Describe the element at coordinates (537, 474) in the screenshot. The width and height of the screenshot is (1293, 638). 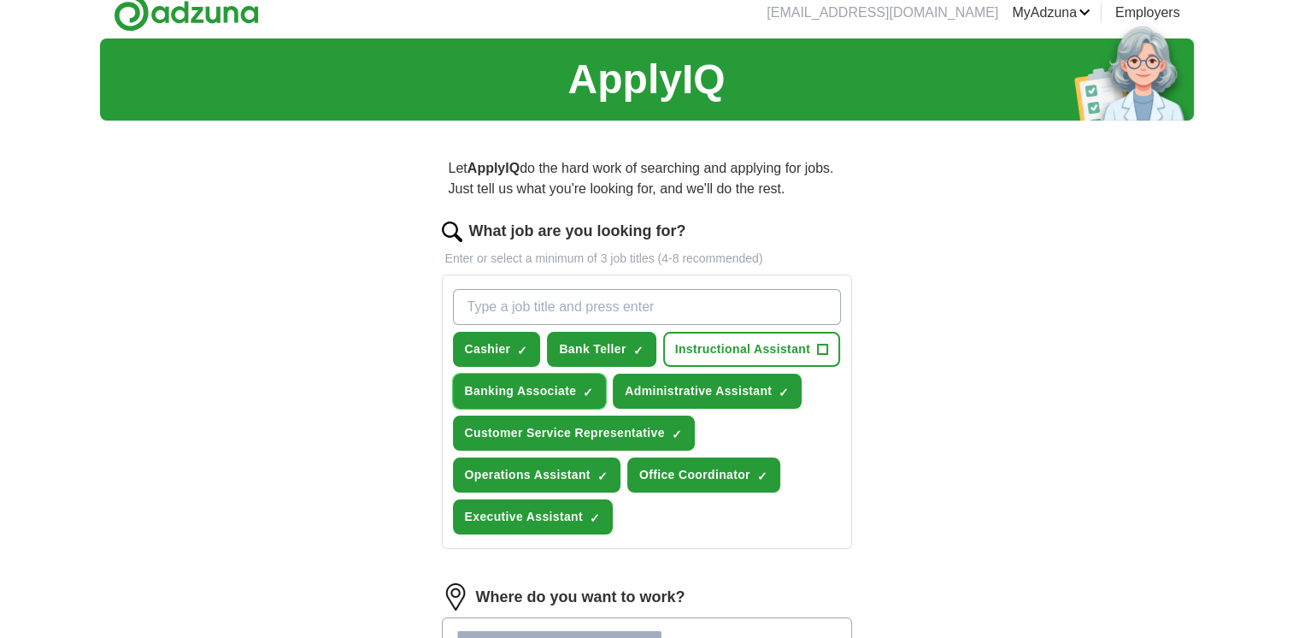
I see `button: Operations Assistant✓` at that location.